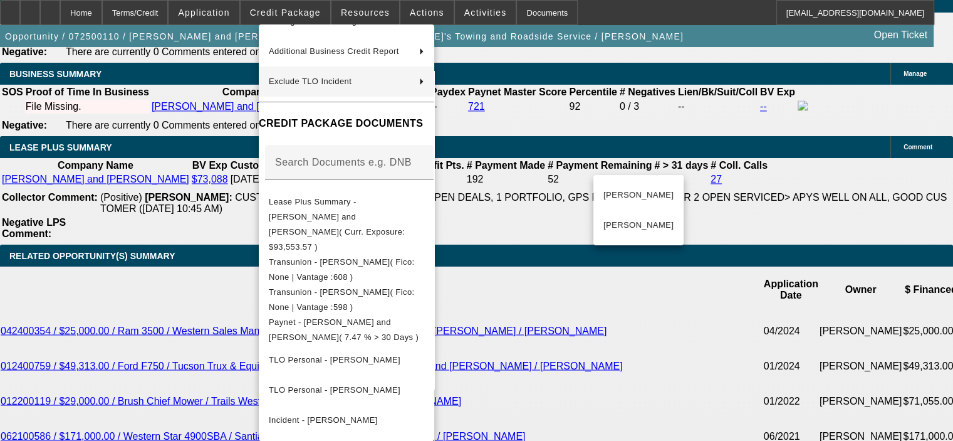 Image resolution: width=953 pixels, height=441 pixels. I want to click on span: Additional Business Credit Report, so click(334, 51).